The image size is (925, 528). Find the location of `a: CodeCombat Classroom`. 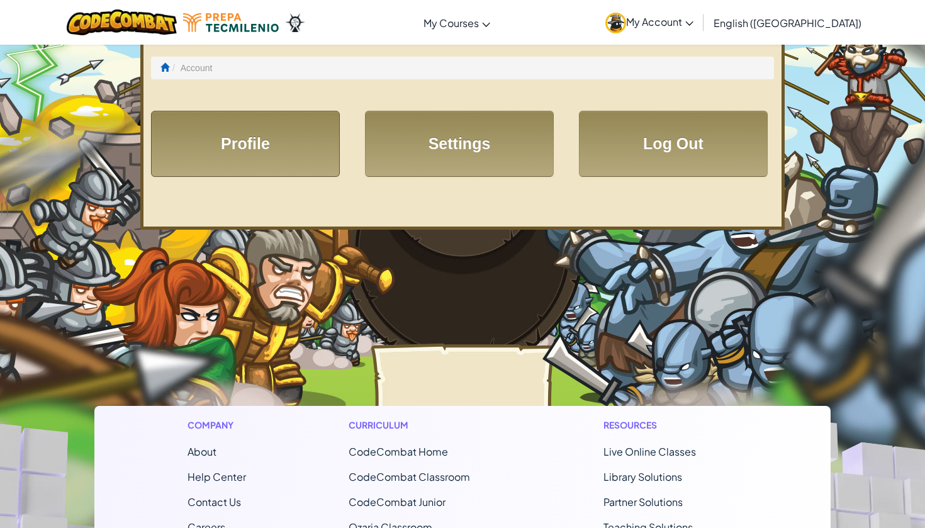

a: CodeCombat Classroom is located at coordinates (409, 476).